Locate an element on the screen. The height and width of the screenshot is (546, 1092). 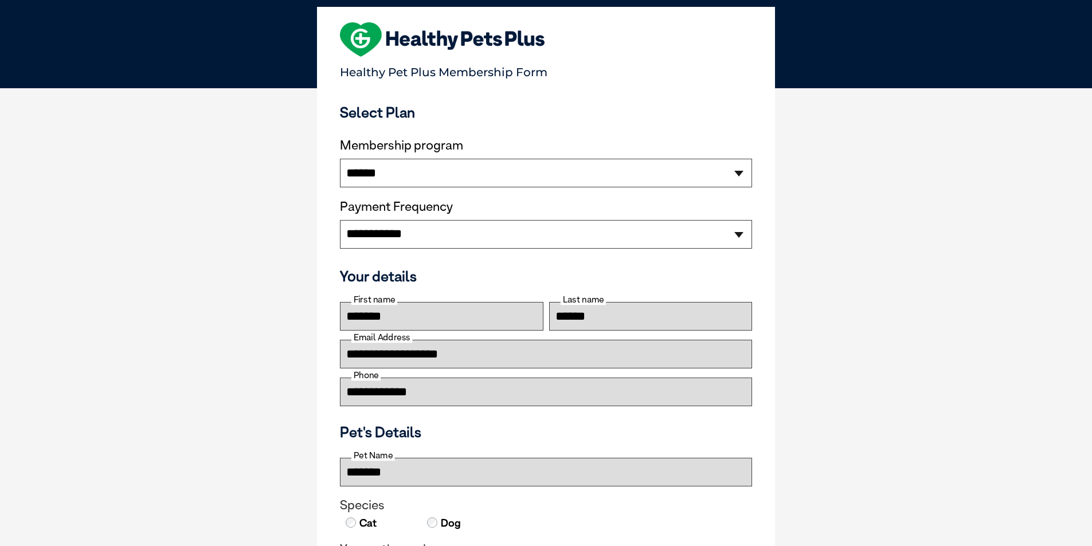
h3: Pet's Details is located at coordinates (546, 432).